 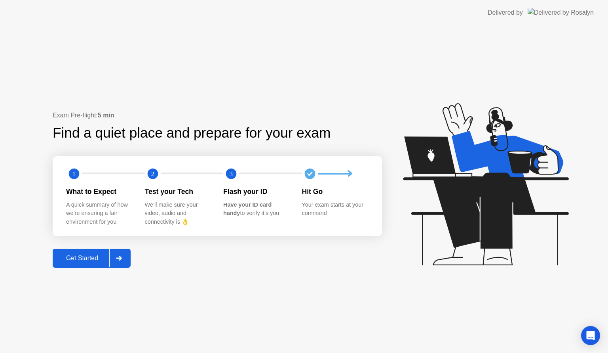 What do you see at coordinates (106, 115) in the screenshot?
I see `b: 5 min` at bounding box center [106, 115].